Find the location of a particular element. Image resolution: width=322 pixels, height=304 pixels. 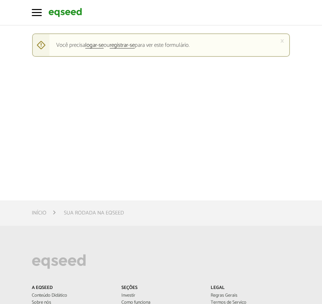

a: Investir is located at coordinates (161, 296).